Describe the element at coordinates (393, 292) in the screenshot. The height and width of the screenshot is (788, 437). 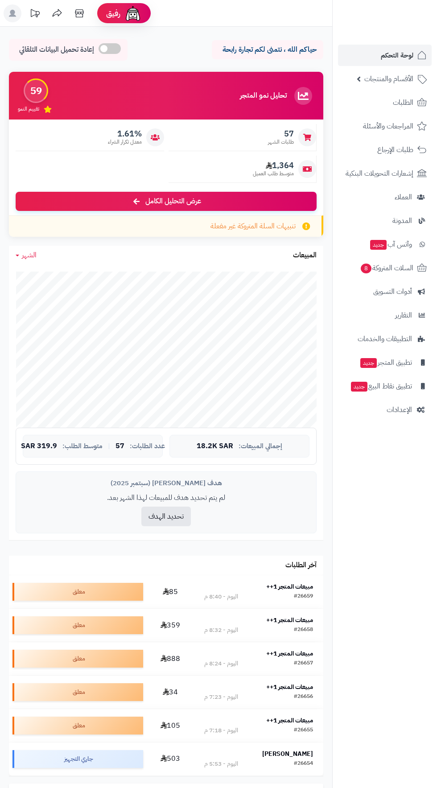
I see `span: أدوات التسويق` at that location.